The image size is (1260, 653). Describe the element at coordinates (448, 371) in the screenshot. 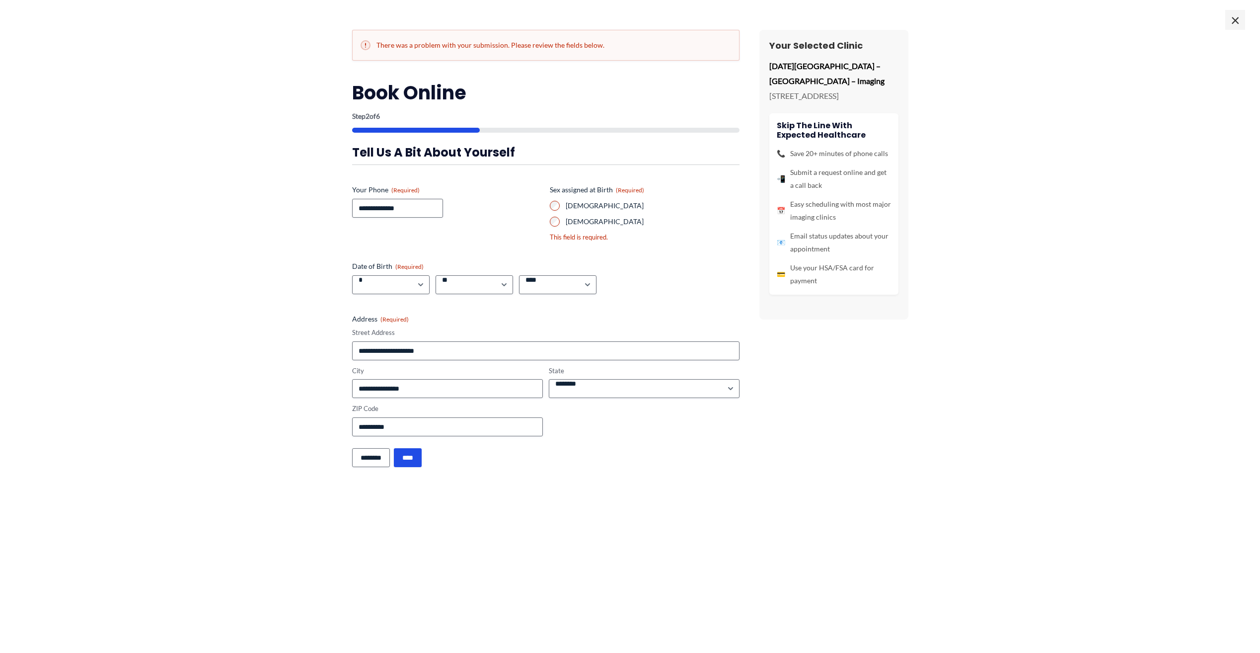

I see `label: City` at that location.